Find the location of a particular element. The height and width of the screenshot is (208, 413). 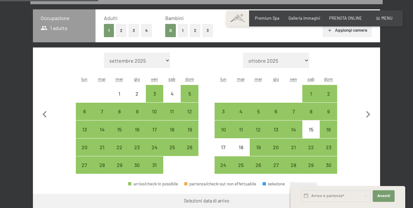

div: Tue Oct 21 2025 is located at coordinates (102, 147).